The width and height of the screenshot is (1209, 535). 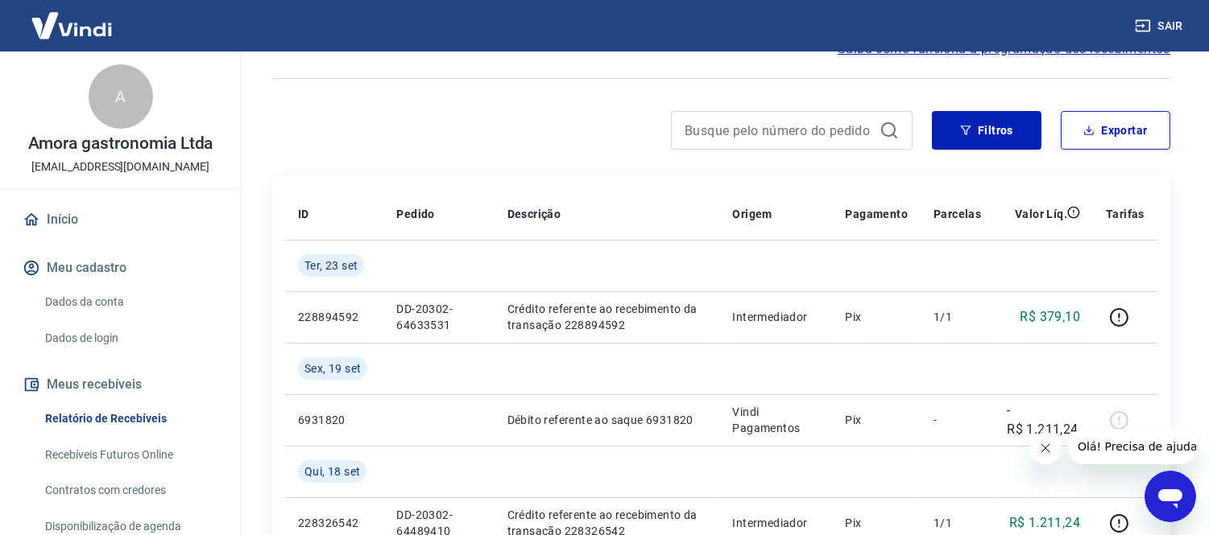 What do you see at coordinates (775, 420) in the screenshot?
I see `p: Vindi Pagamentos` at bounding box center [775, 420].